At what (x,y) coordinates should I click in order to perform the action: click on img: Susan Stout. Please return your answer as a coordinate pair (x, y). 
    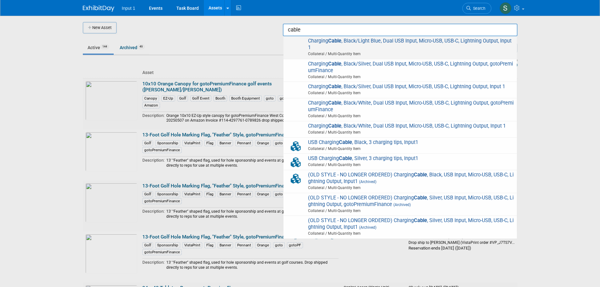
    Looking at the image, I should click on (506, 8).